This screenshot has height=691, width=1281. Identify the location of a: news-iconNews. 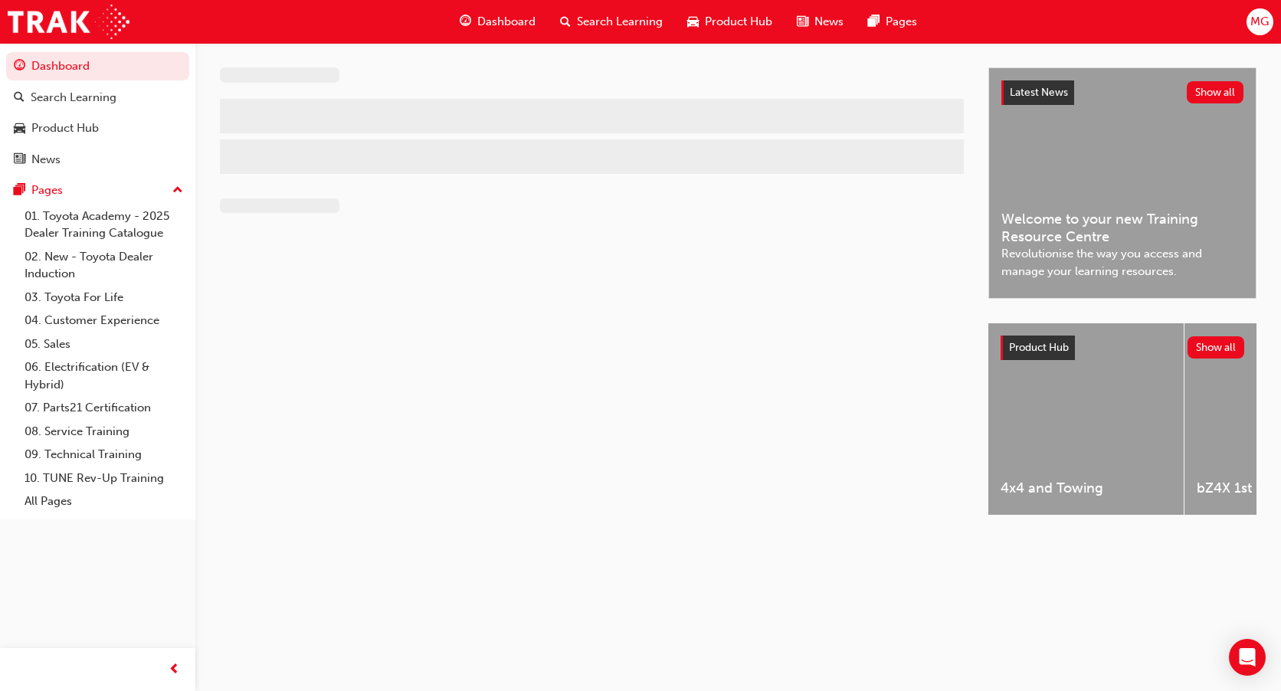
(820, 21).